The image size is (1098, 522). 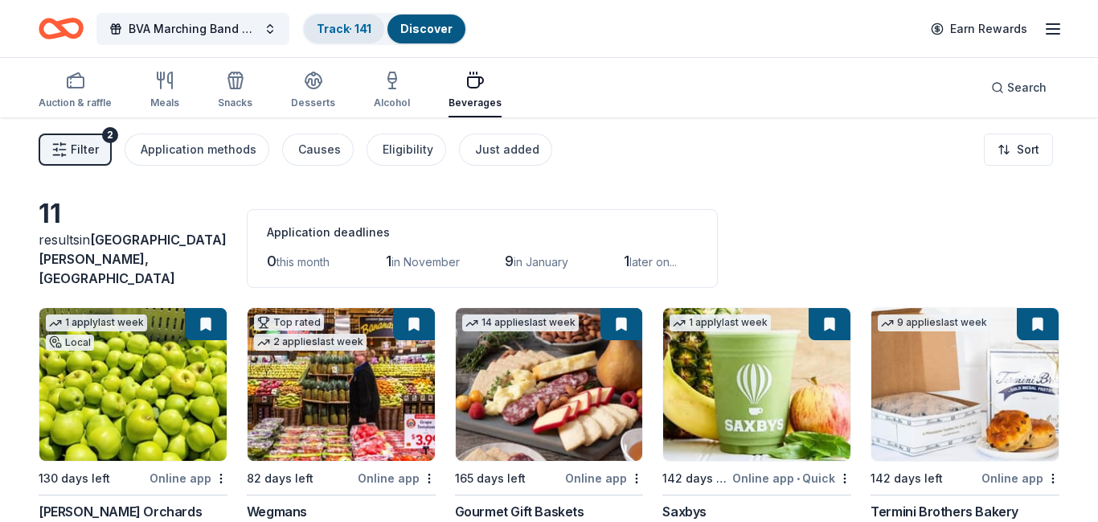 I want to click on div: 130 days left, so click(x=74, y=478).